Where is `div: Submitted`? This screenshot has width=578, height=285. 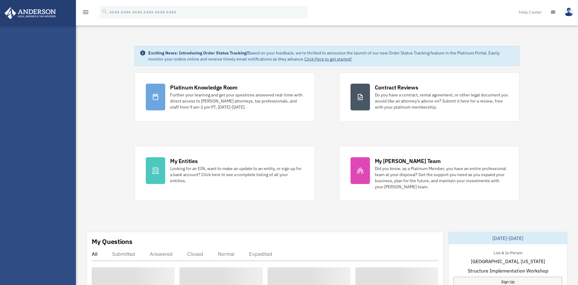
div: Submitted is located at coordinates (124, 254).